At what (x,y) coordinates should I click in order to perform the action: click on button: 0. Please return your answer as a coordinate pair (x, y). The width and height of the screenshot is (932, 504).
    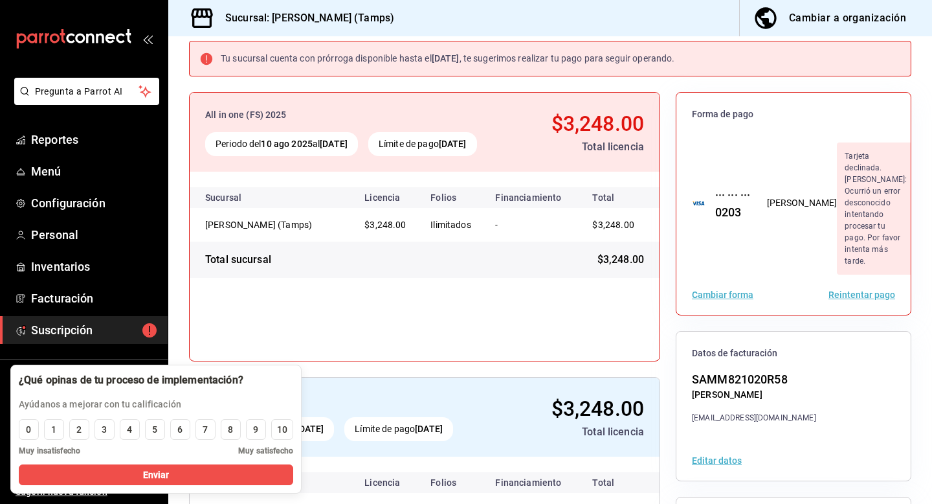
    Looking at the image, I should click on (28, 429).